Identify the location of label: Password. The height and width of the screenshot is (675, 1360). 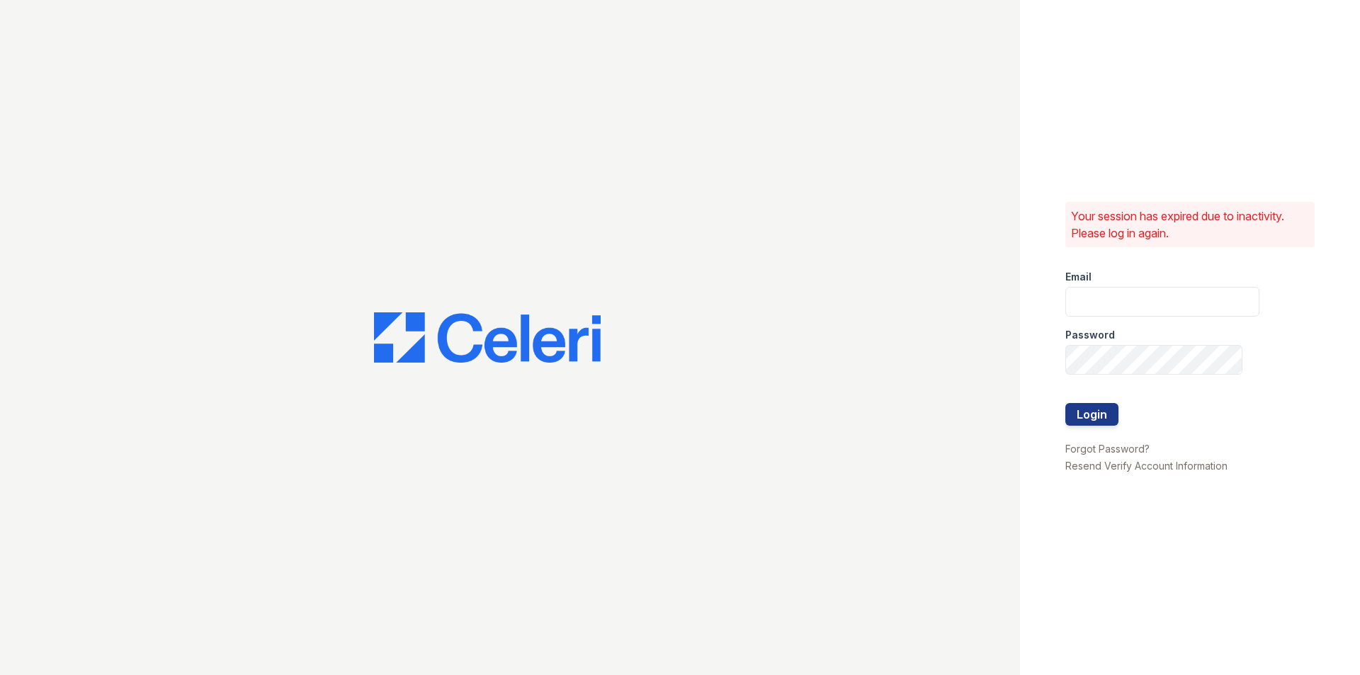
(1090, 335).